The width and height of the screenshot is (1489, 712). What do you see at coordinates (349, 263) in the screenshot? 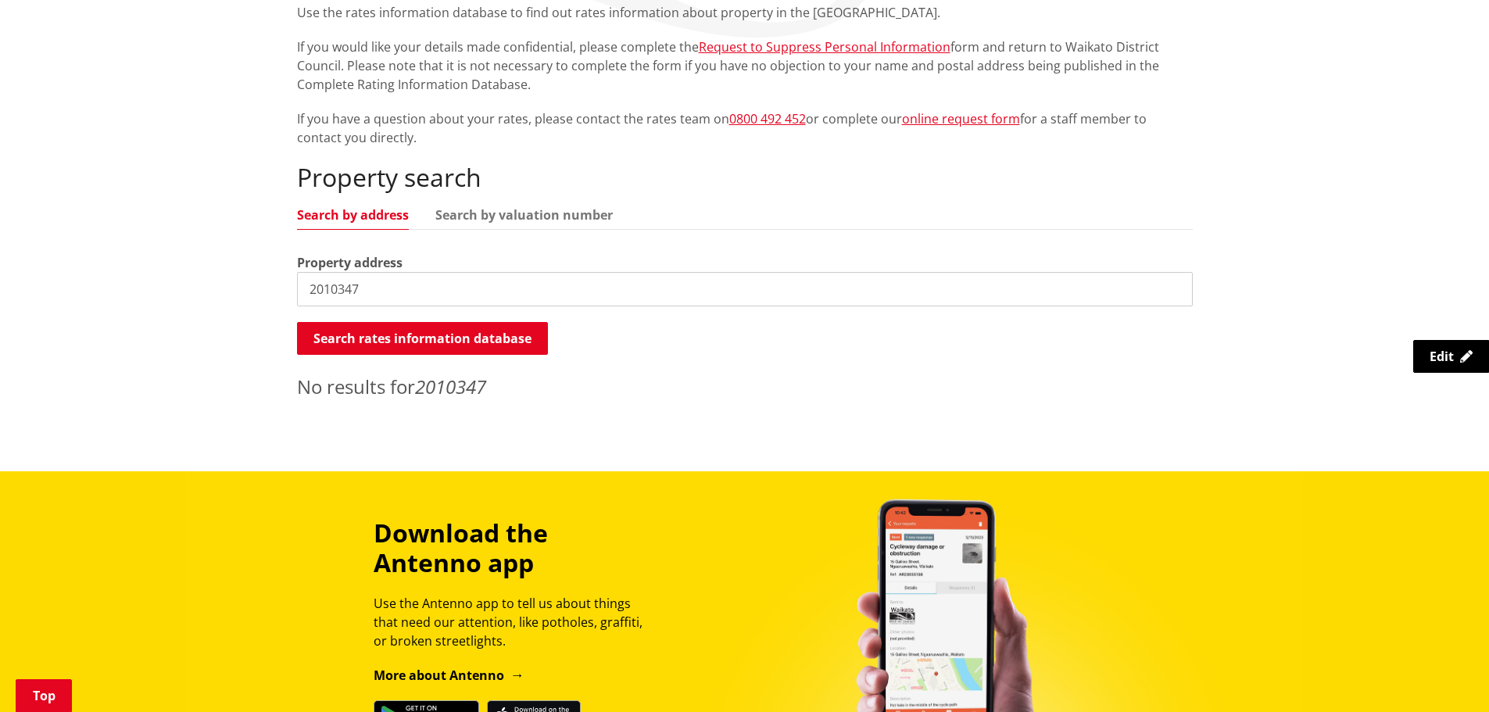
I see `label: Property address` at bounding box center [349, 263].